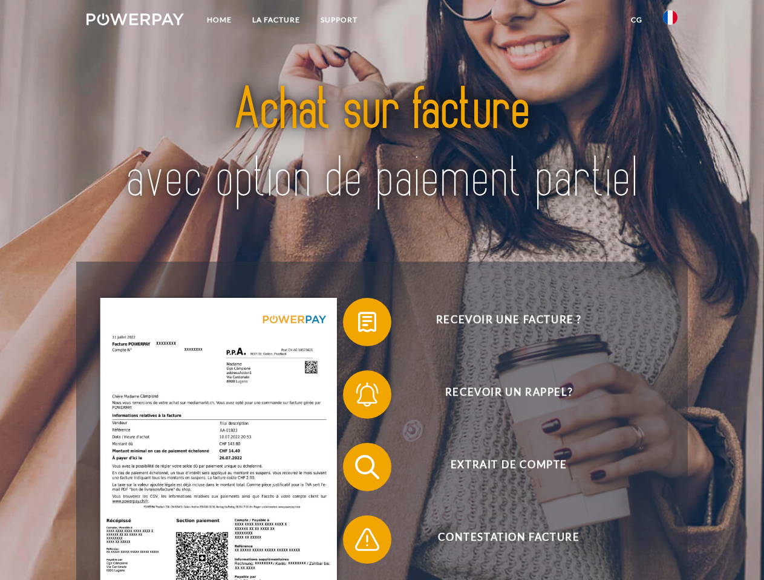 The height and width of the screenshot is (580, 764). I want to click on button: Recevoir un rappel?, so click(500, 395).